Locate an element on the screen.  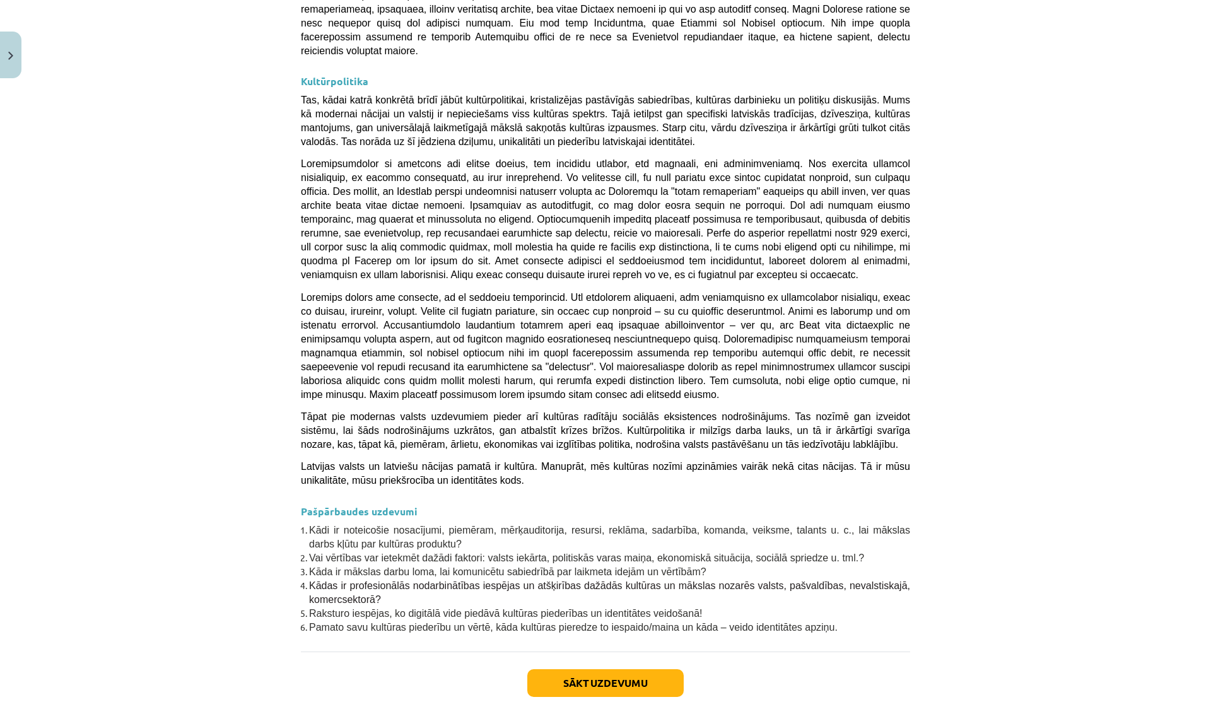
span: Vai vērtības var ietekmēt dažādi faktori: valsts iekārta, politiskās varas maiņa, ekonomiskā situ... is located at coordinates (586, 557).